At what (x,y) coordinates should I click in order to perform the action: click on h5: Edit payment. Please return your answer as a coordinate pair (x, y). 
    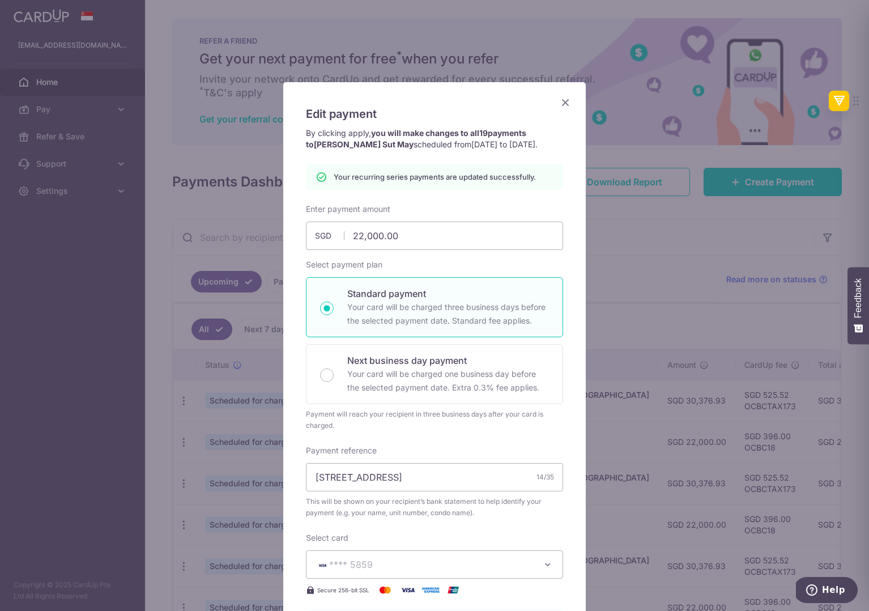
    Looking at the image, I should click on (435, 114).